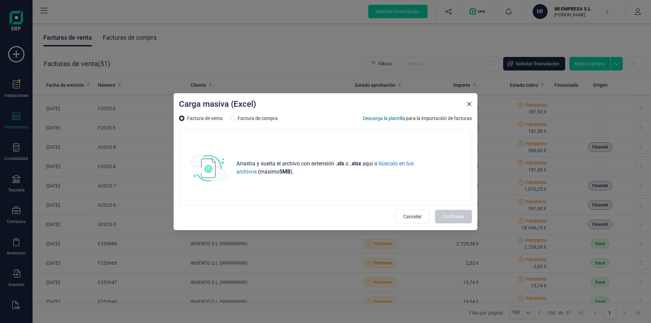  Describe the element at coordinates (347, 164) in the screenshot. I see `span: o` at that location.